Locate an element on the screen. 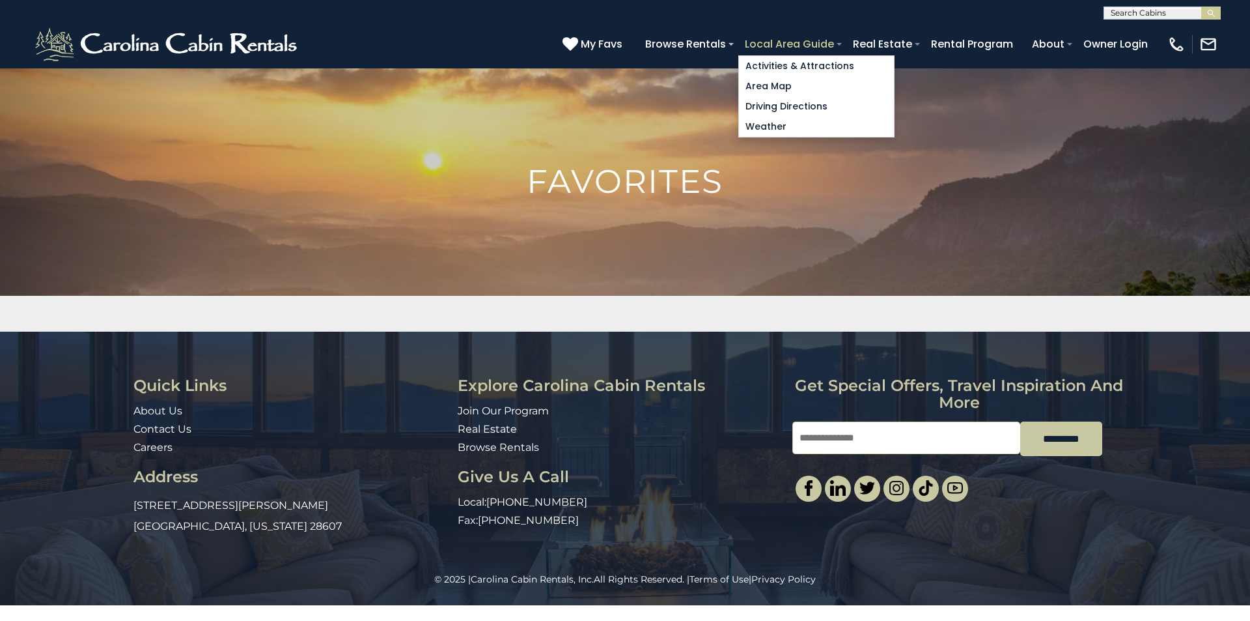 This screenshot has height=621, width=1250. img: youtube-light.svg is located at coordinates (955, 488).